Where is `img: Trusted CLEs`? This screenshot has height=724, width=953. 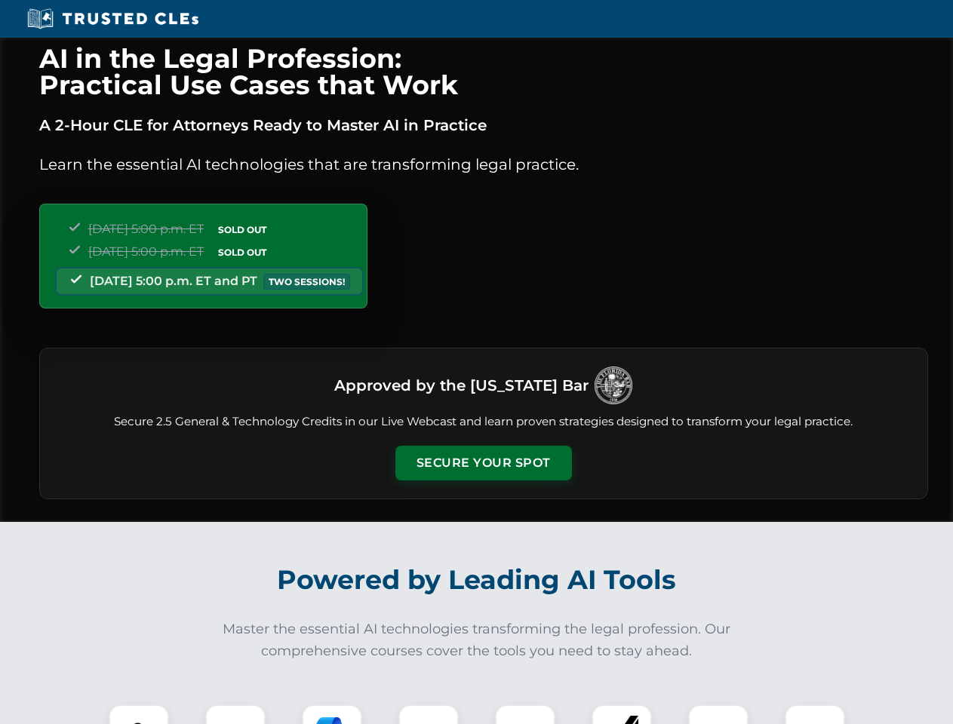
img: Trusted CLEs is located at coordinates (112, 19).